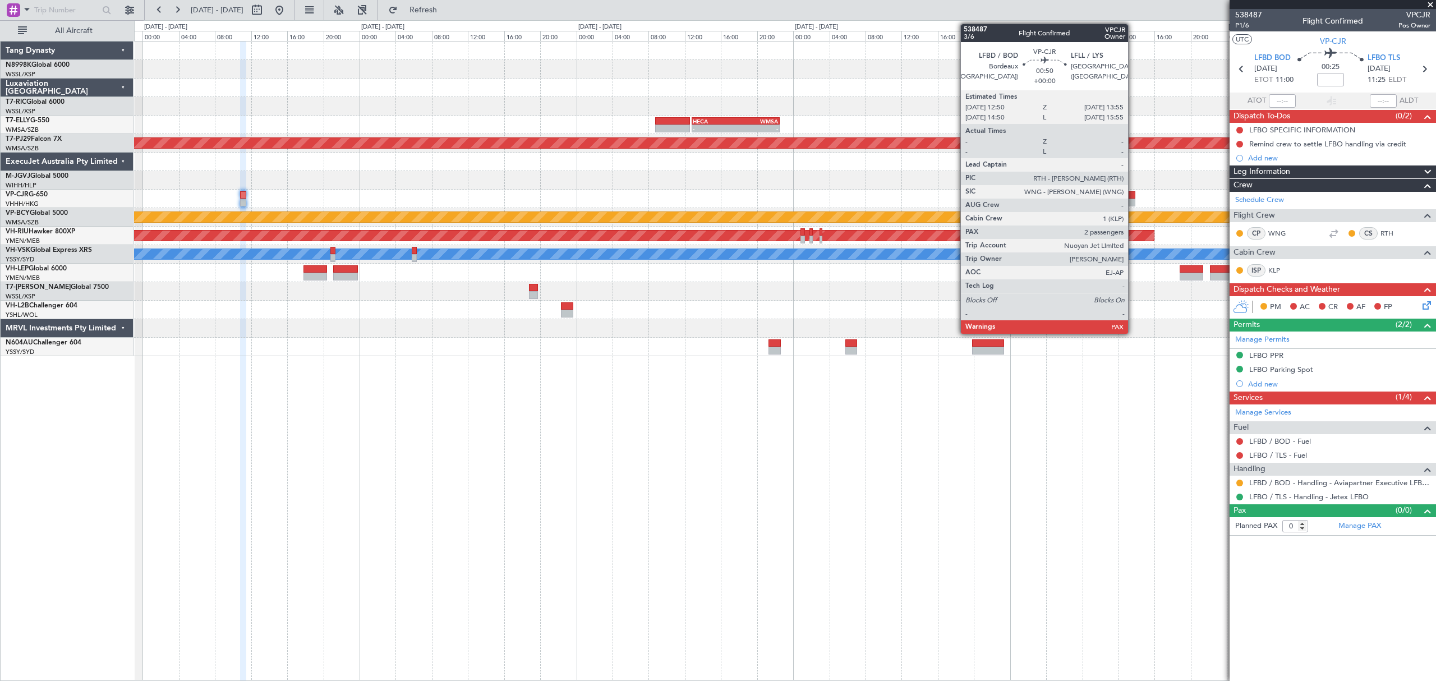  I want to click on span: LFBD BOD, so click(1272, 58).